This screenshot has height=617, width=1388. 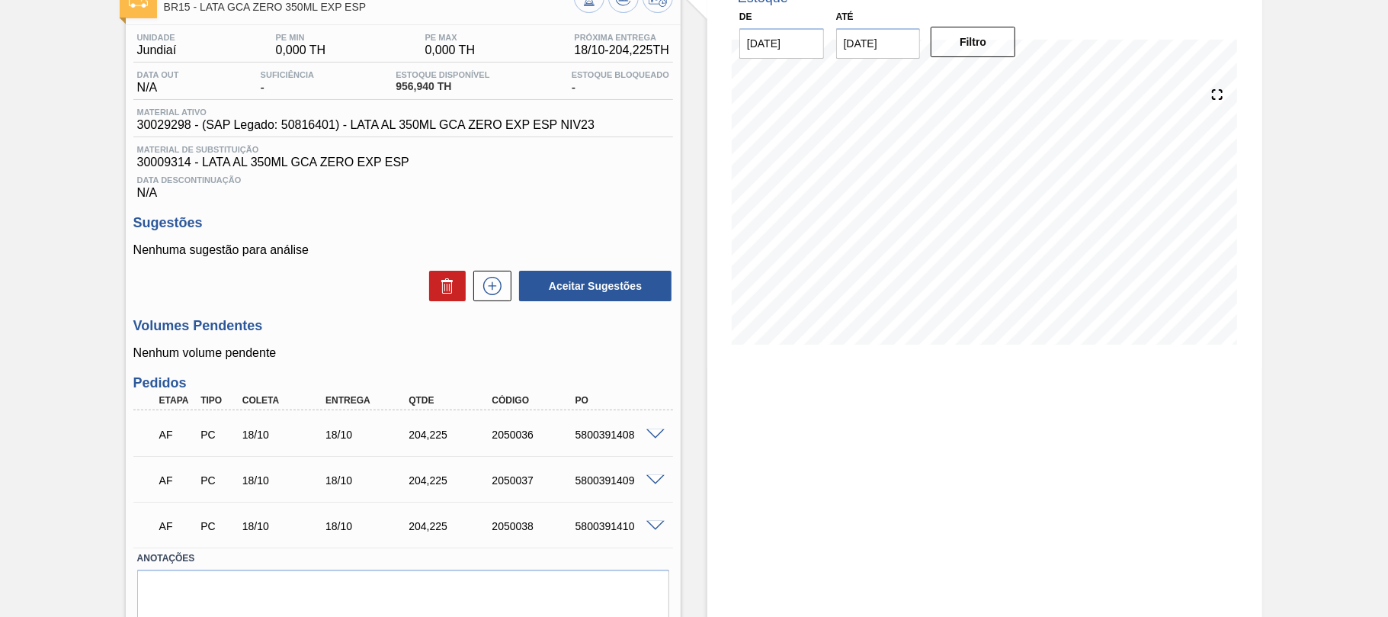 What do you see at coordinates (442, 75) in the screenshot?
I see `span: Estoque Disponível` at bounding box center [442, 75].